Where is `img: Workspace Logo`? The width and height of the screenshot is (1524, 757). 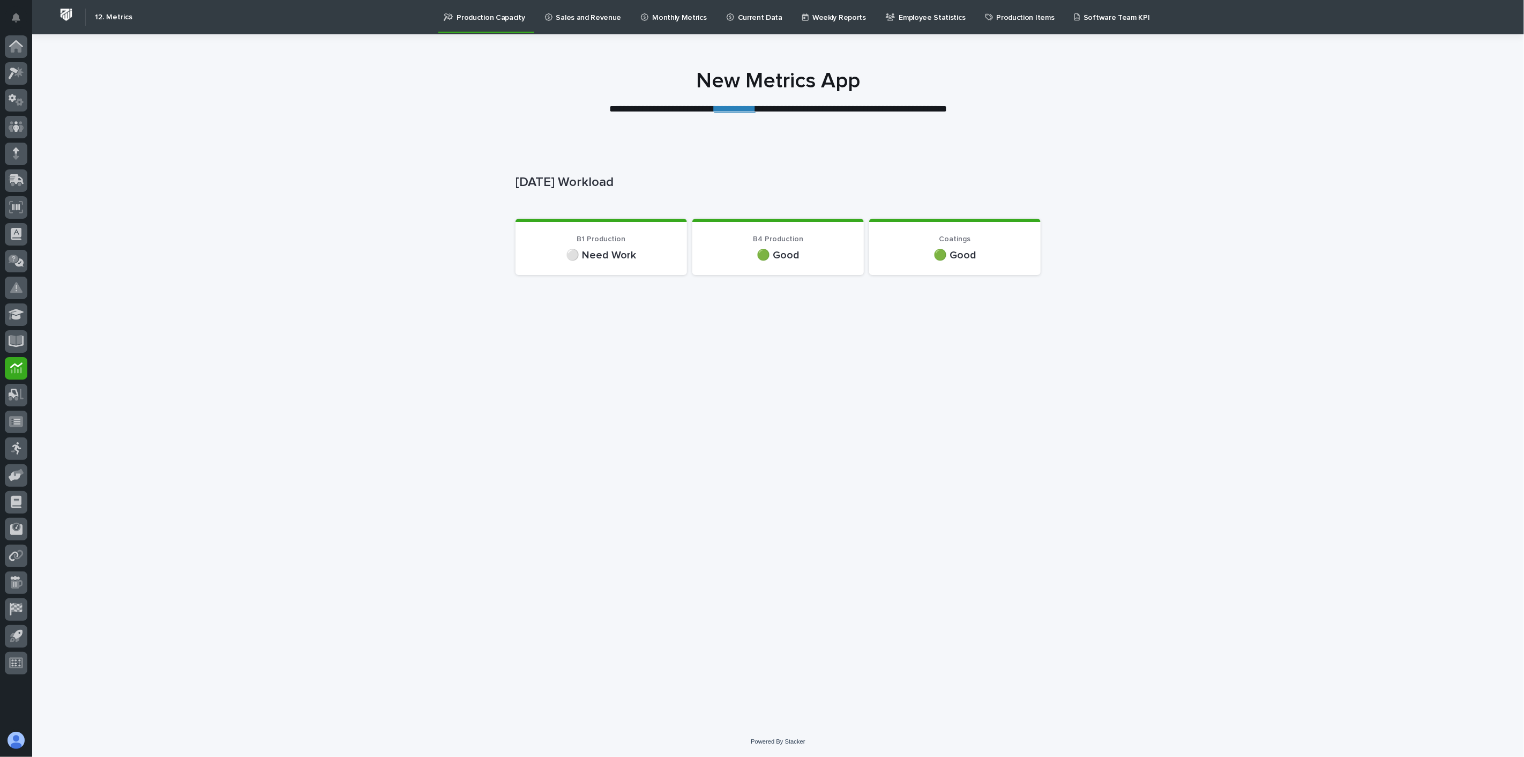 img: Workspace Logo is located at coordinates (66, 14).